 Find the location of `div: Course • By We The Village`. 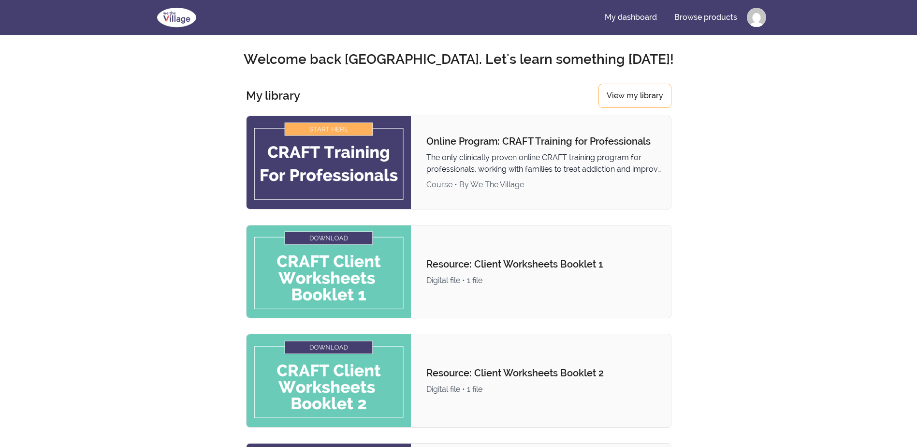

div: Course • By We The Village is located at coordinates (544, 185).